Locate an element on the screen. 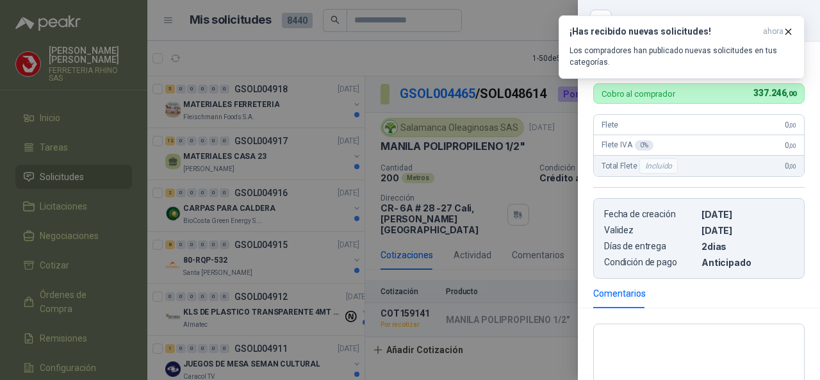  p: Cobro al comprador is located at coordinates (638, 94).